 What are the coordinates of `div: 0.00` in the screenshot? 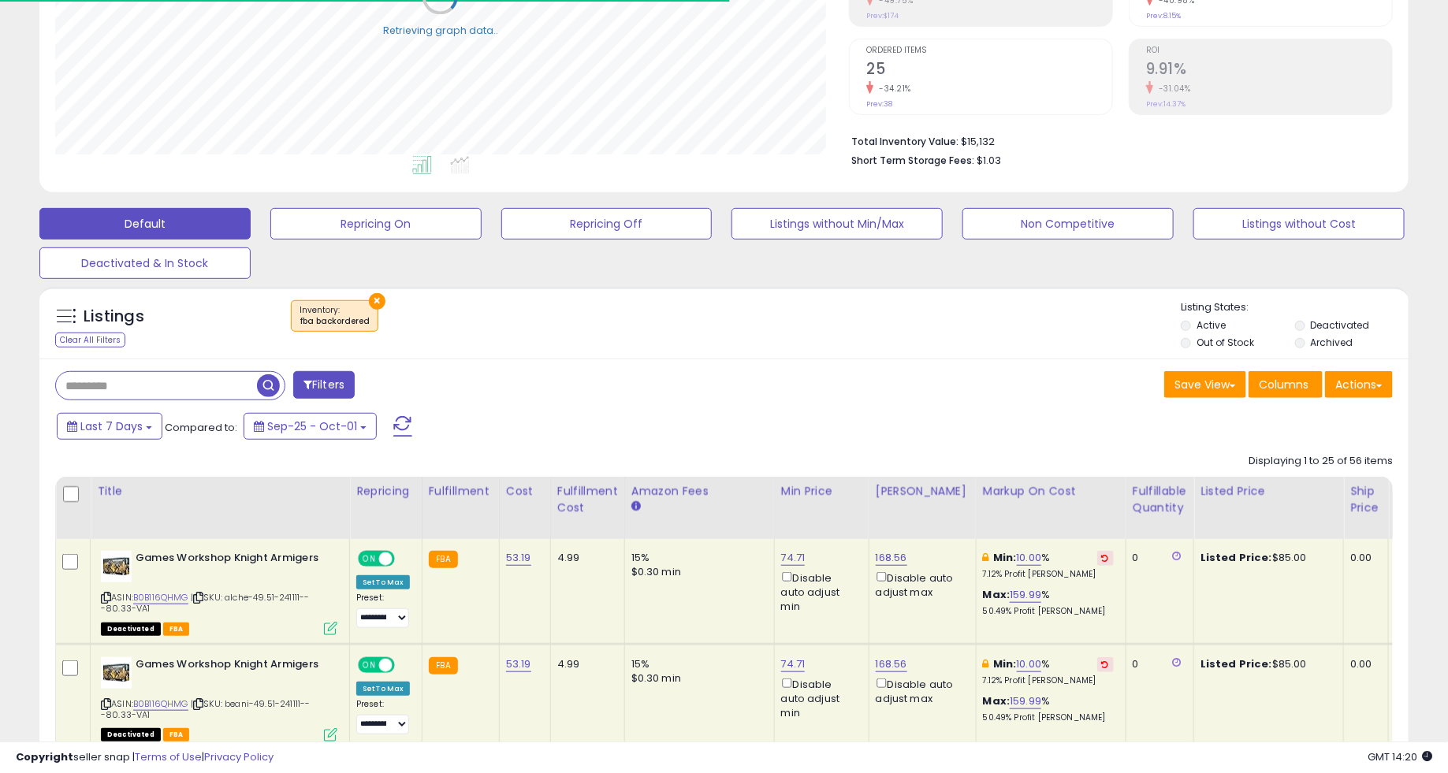 It's located at (1363, 558).